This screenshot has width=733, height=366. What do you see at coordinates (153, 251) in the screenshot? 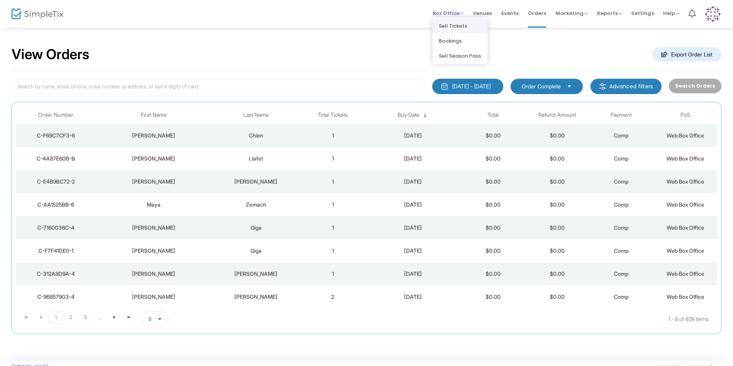
I see `div: Judy` at bounding box center [153, 251].